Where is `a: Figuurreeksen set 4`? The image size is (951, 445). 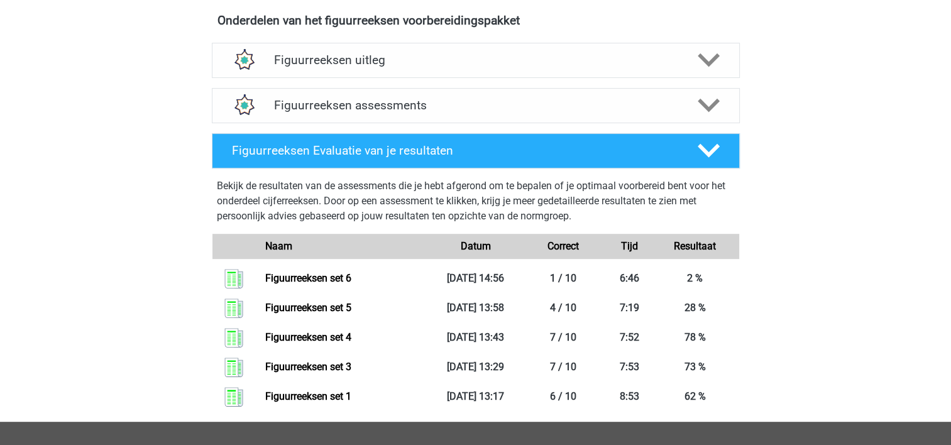 a: Figuurreeksen set 4 is located at coordinates (308, 337).